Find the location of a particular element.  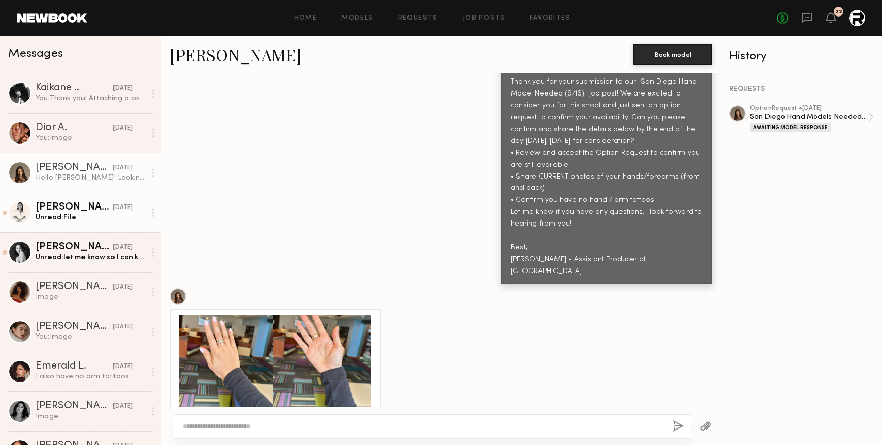

a: Job Posts is located at coordinates (484, 18).